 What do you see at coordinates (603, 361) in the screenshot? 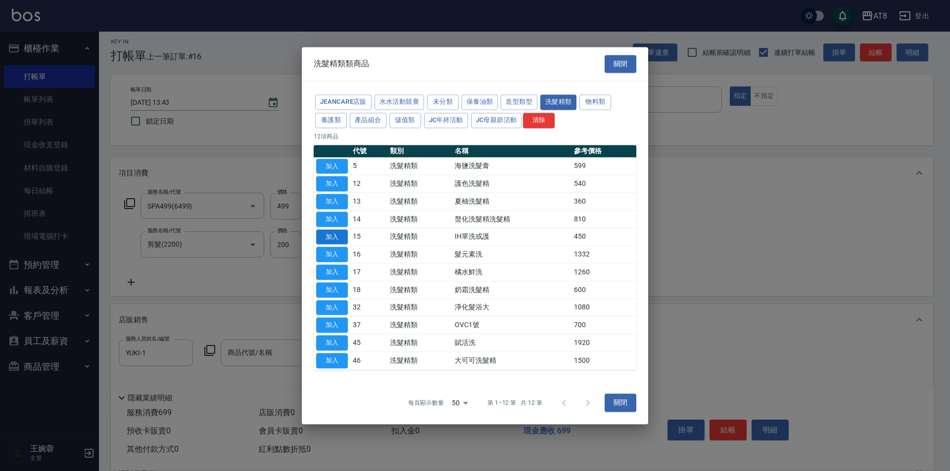
I see `td: 1500` at bounding box center [603, 361].